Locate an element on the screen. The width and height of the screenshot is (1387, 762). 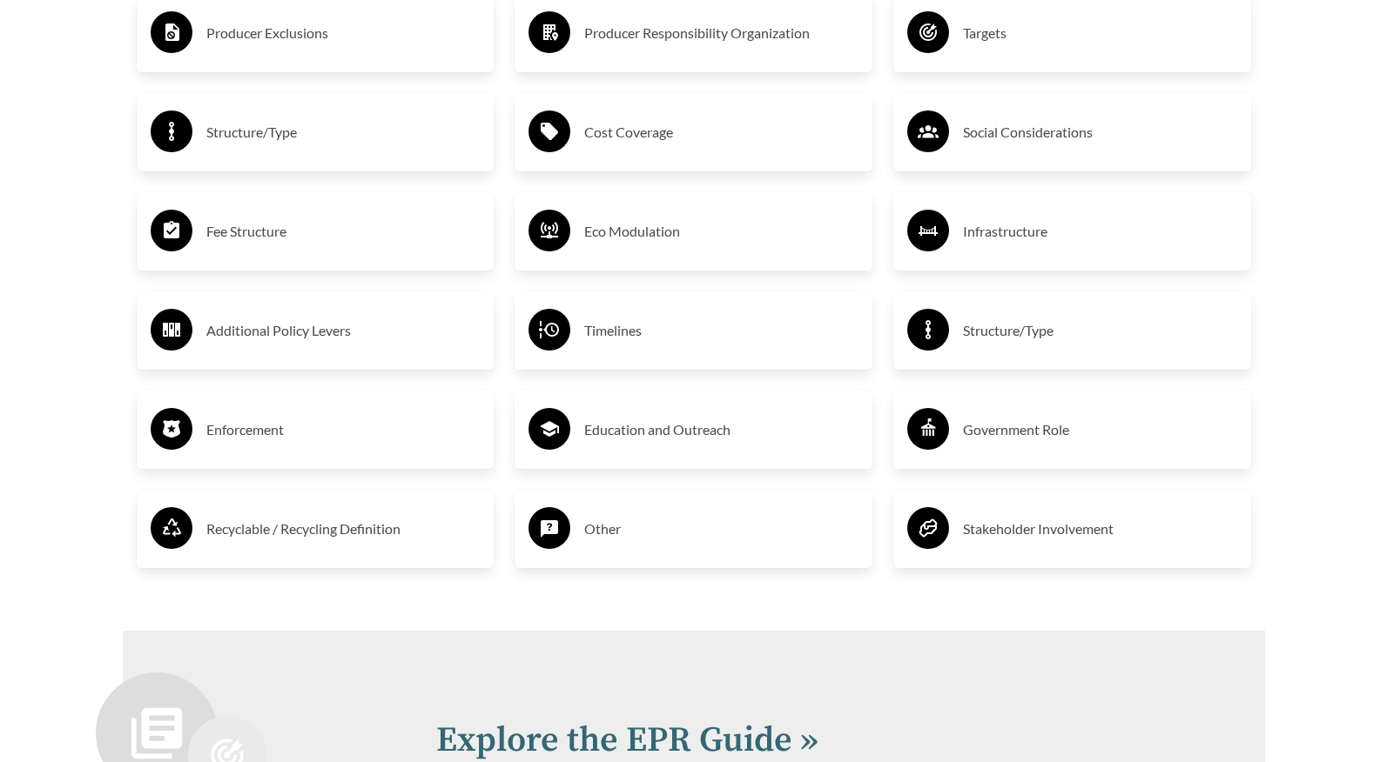
h3: Targets is located at coordinates (1099, 33).